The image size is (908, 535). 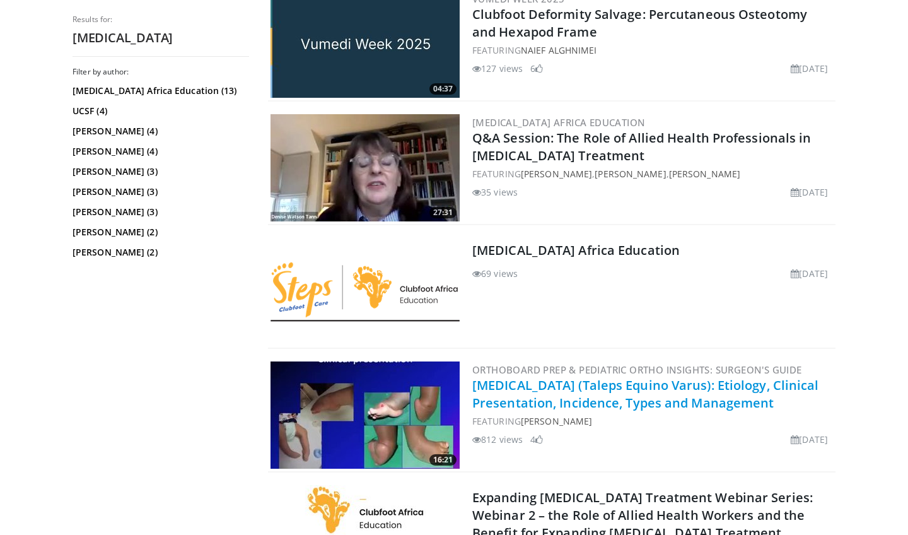 What do you see at coordinates (653, 173) in the screenshot?
I see `div: FEATURING , ,` at bounding box center [653, 173].